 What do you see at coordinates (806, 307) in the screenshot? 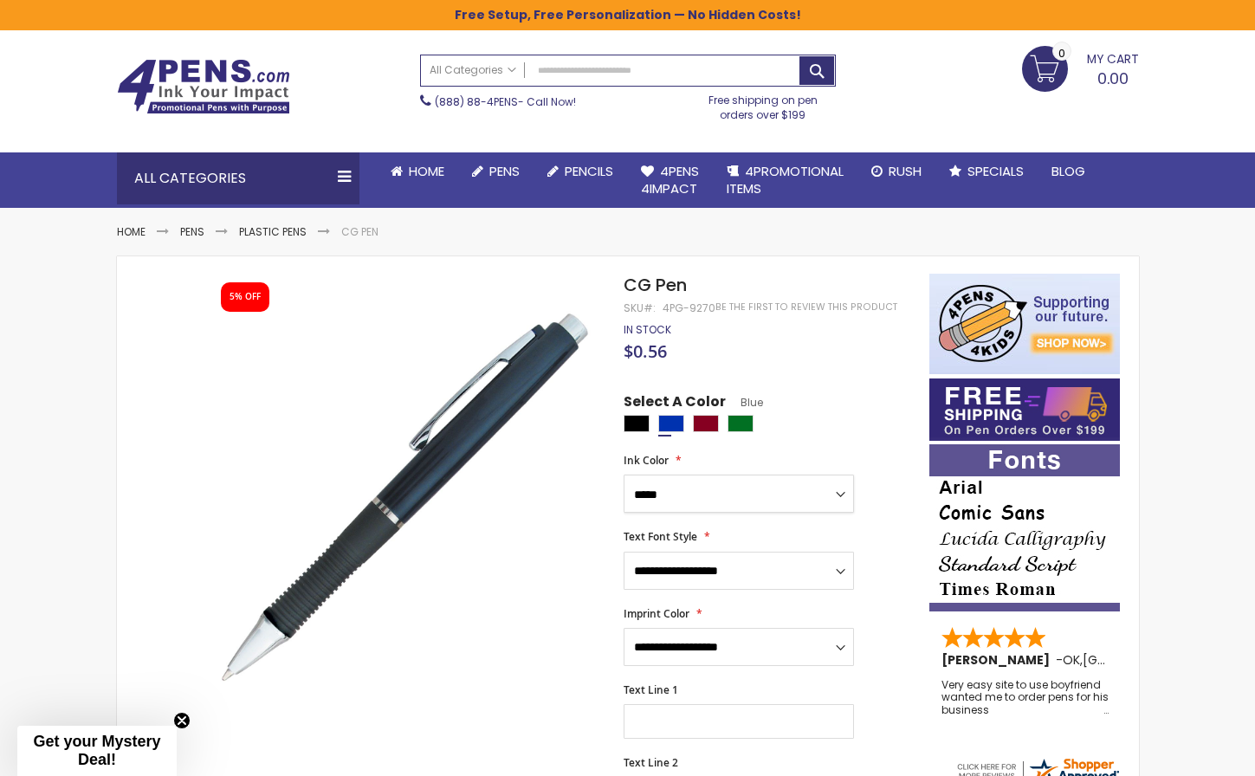
I see `a: Be the first to review this product` at bounding box center [806, 307].